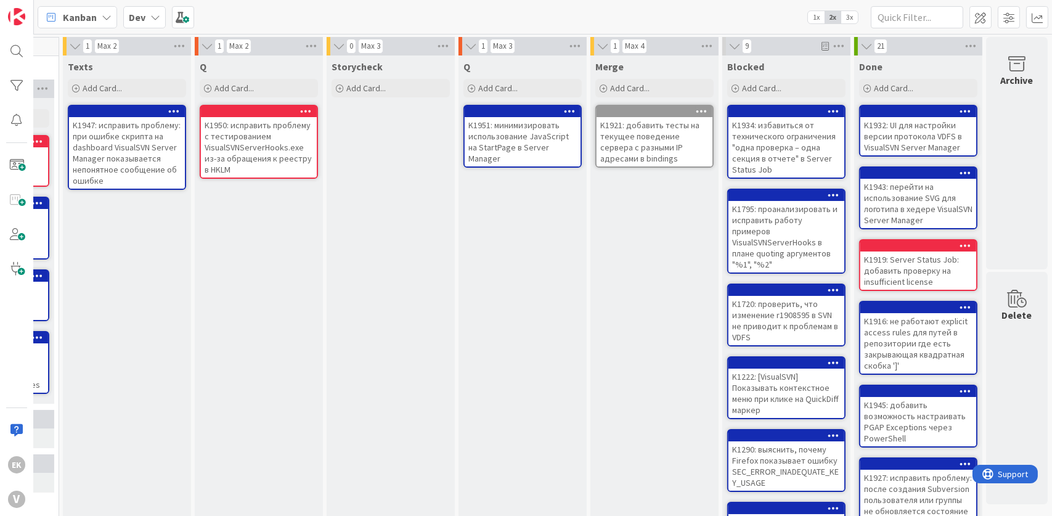 The image size is (1052, 516). What do you see at coordinates (17, 465) in the screenshot?
I see `div: EK` at bounding box center [17, 465].